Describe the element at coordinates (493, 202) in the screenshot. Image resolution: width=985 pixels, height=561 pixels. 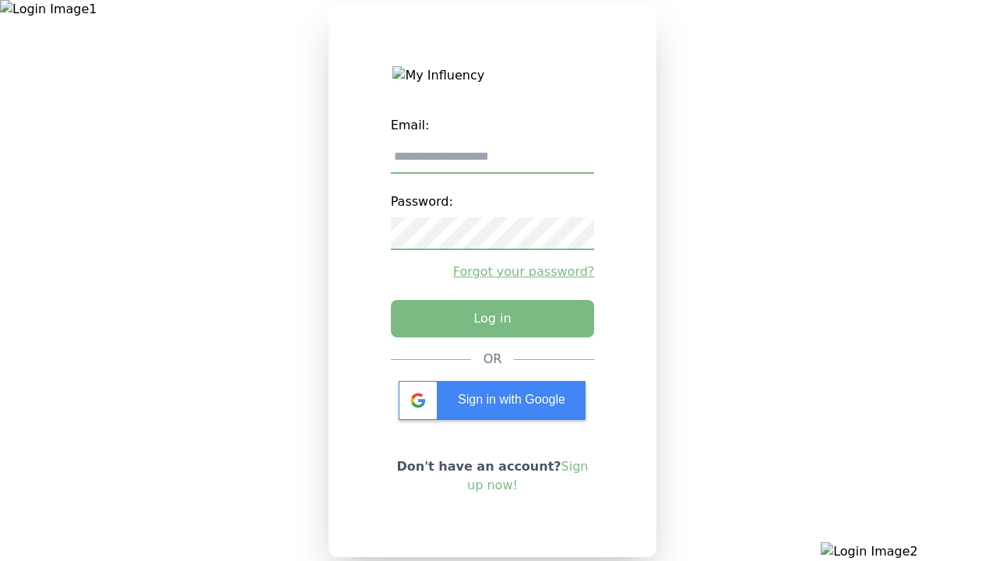
I see `label: Password:` at that location.